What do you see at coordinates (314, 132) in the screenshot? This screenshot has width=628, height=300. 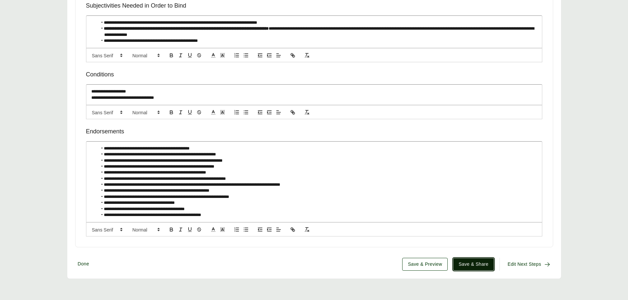 I see `p: Endorsements` at bounding box center [314, 132].